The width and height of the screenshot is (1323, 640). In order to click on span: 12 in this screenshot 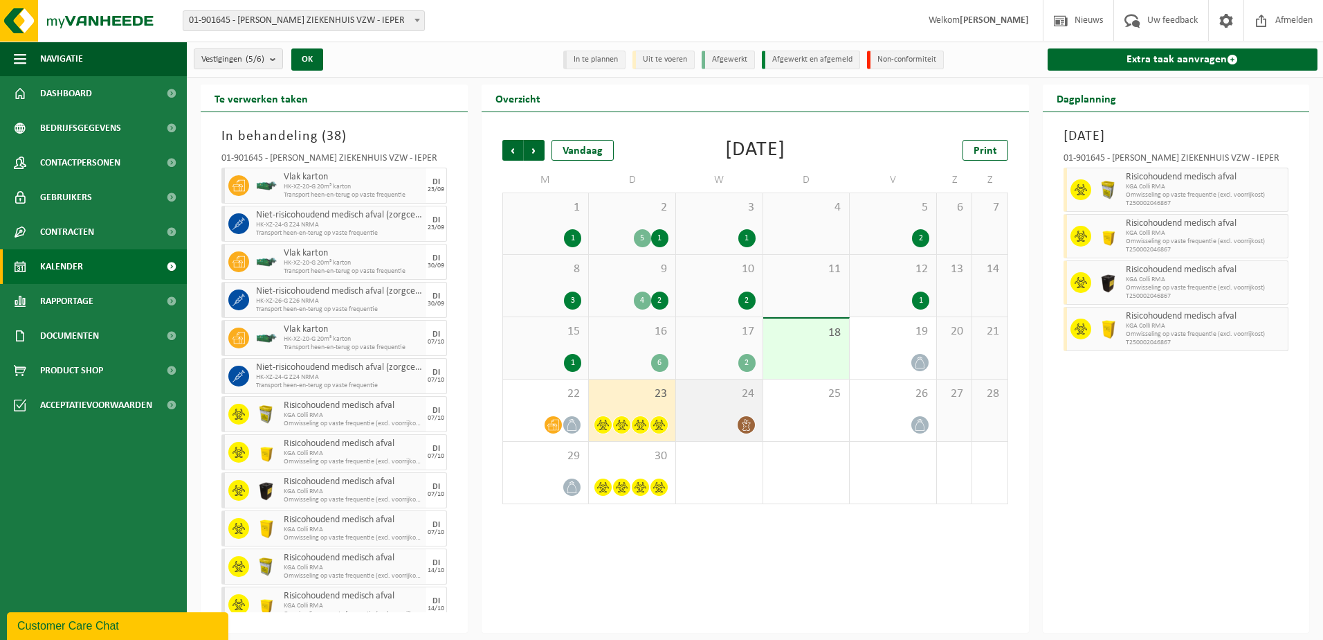, I will do `click(893, 269)`.